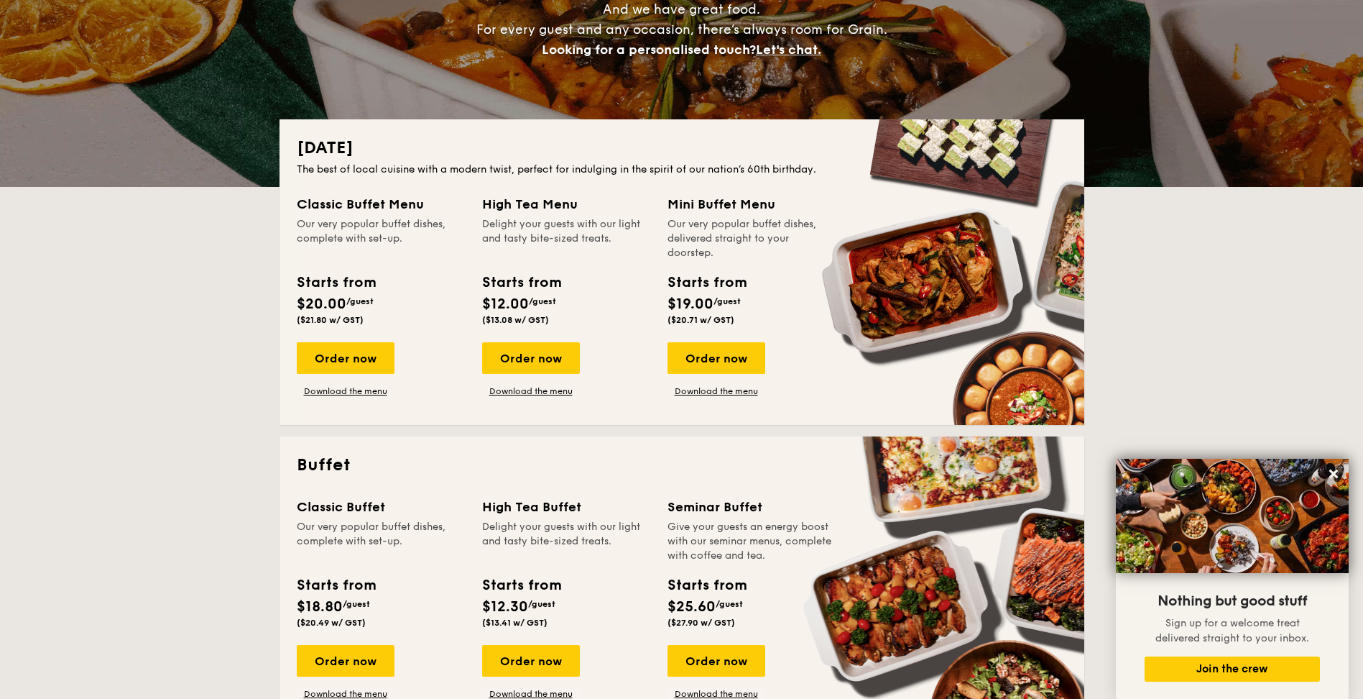  What do you see at coordinates (505, 607) in the screenshot?
I see `span: $12.30` at bounding box center [505, 607].